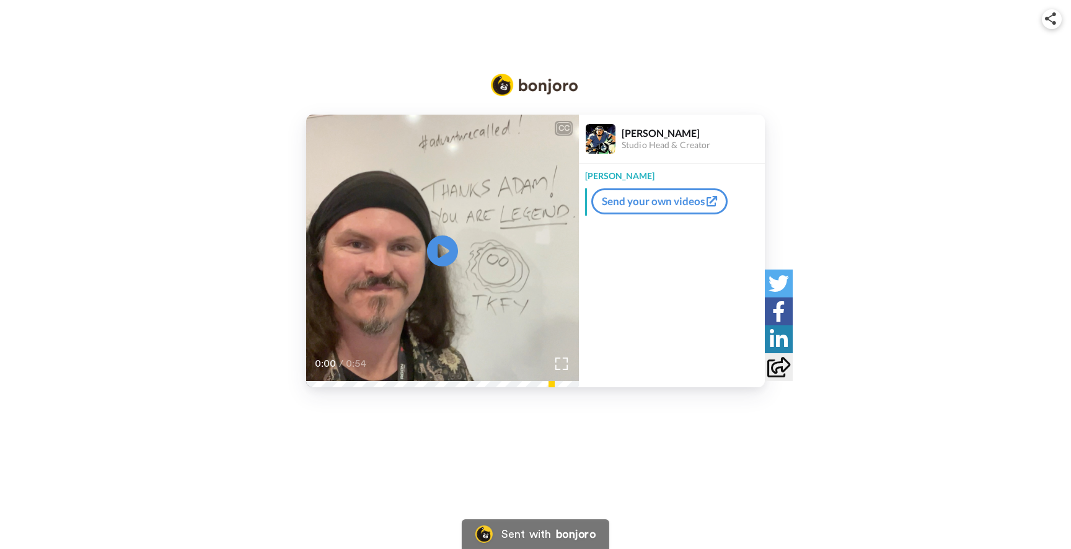 The height and width of the screenshot is (549, 1071). Describe the element at coordinates (660, 201) in the screenshot. I see `a: Send your own videos` at that location.